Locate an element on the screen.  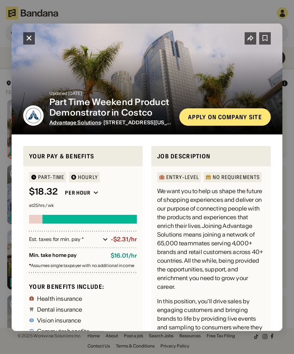
div: Assumes single taxpayer with no additional income is located at coordinates (83, 266).